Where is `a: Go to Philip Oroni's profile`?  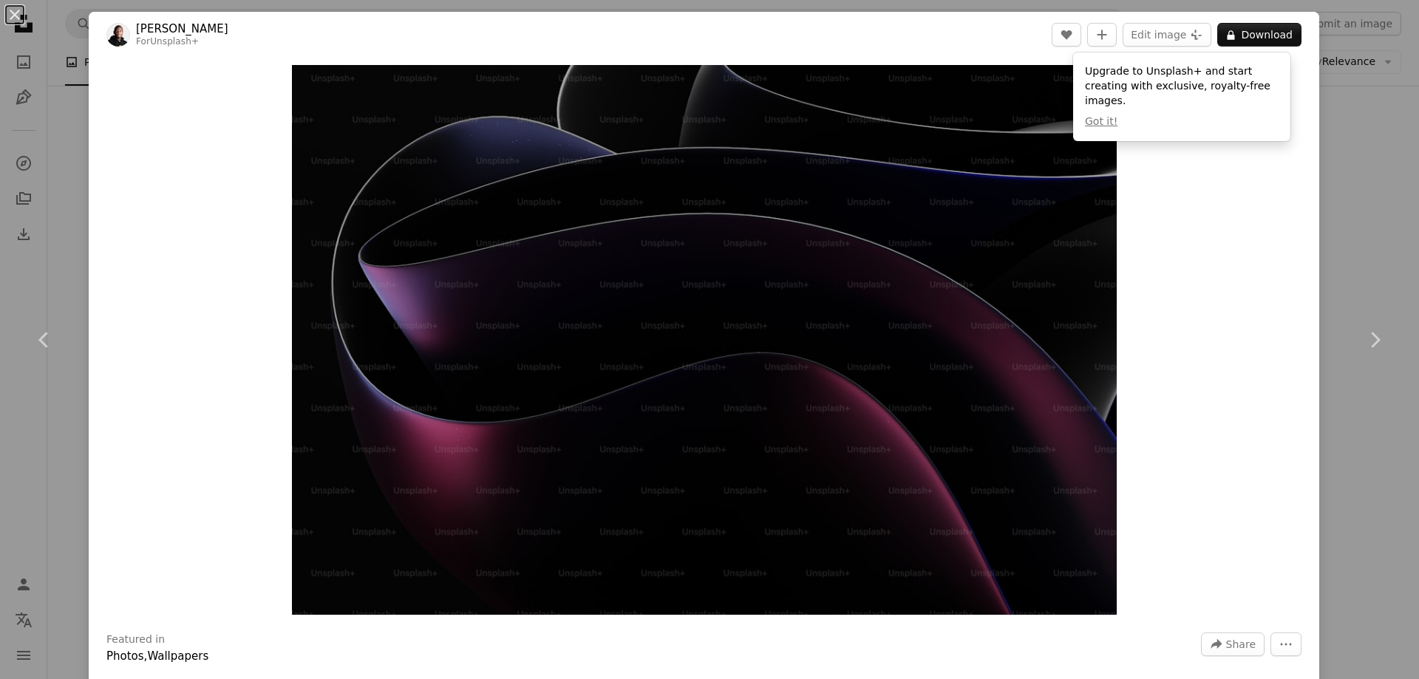 a: Go to Philip Oroni's profile is located at coordinates (118, 35).